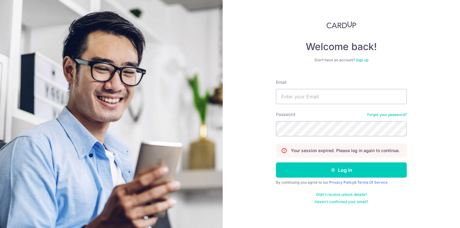  What do you see at coordinates (341, 182) in the screenshot?
I see `a: Privacy Policy` at bounding box center [341, 182].